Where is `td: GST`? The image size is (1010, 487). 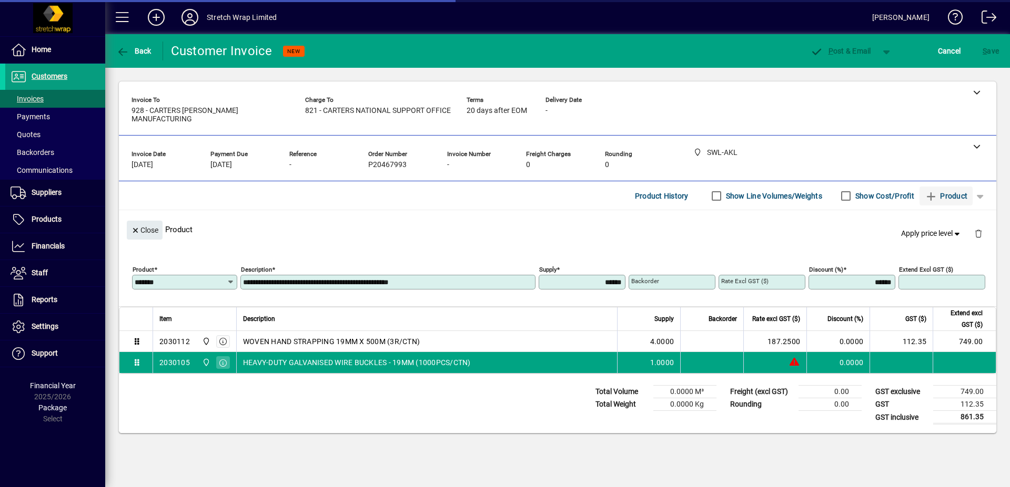
td: GST is located at coordinates (901, 405).